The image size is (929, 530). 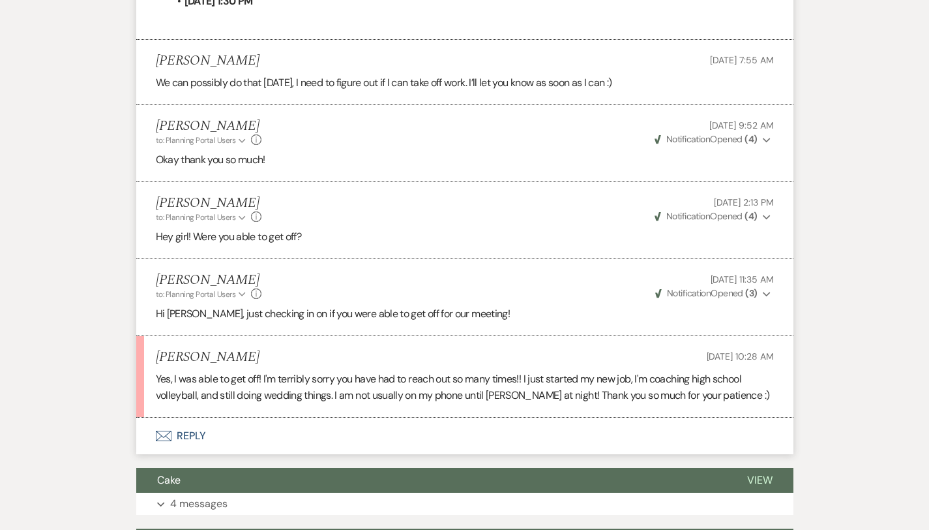 What do you see at coordinates (713, 293) in the screenshot?
I see `button: NotificationOpened (3)` at bounding box center [713, 293].